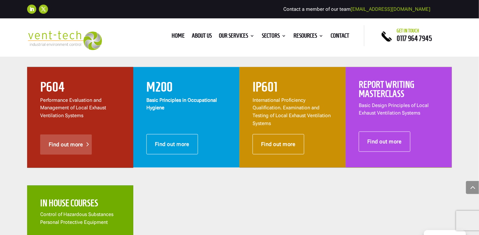 This screenshot has width=479, height=235. I want to click on img: 2023-09-27T08_35_16.549ZVENT-TECH---Clear-background, so click(64, 40).